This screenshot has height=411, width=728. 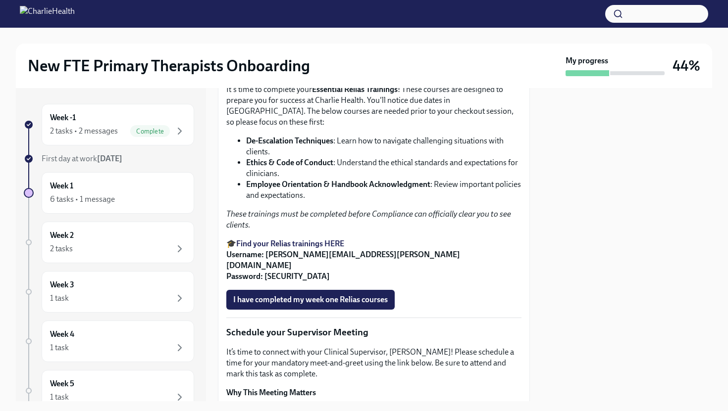 What do you see at coordinates (338, 184) in the screenshot?
I see `strong: Employee Orientation & Handbook Acknowledgment` at bounding box center [338, 184].